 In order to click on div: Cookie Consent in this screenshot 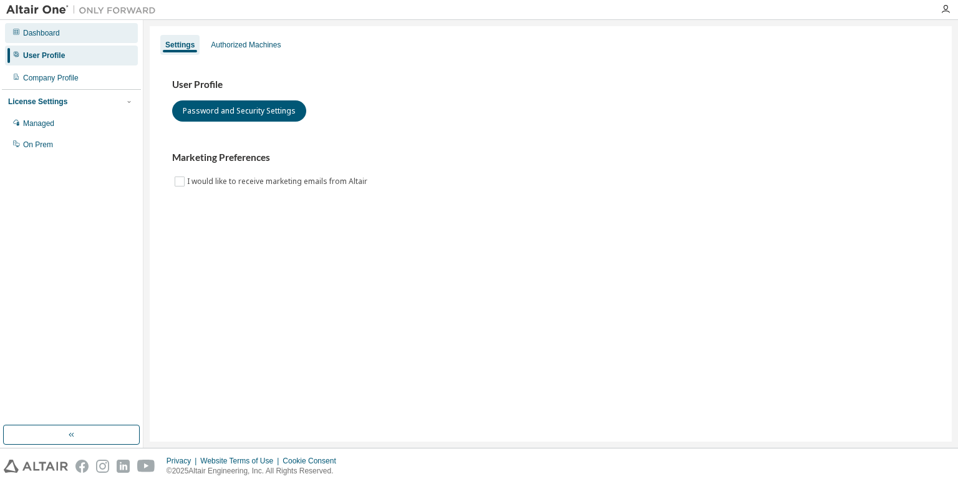, I will do `click(312, 461)`.